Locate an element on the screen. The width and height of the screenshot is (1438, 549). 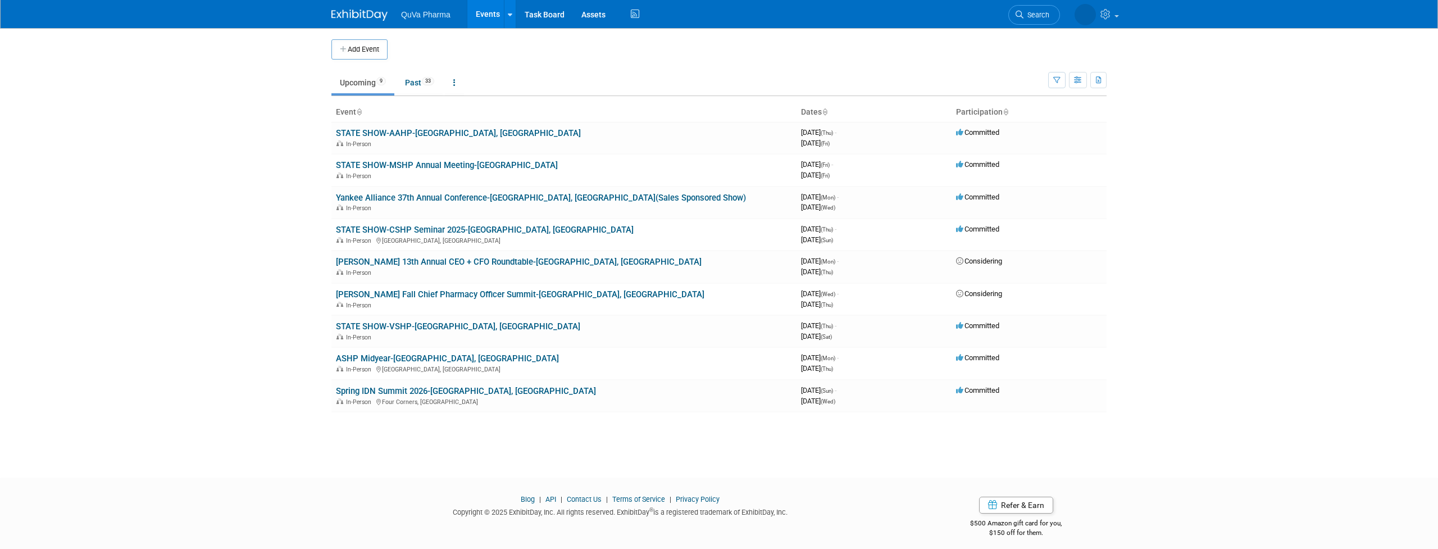
a: Sort by Start Date is located at coordinates (825, 112).